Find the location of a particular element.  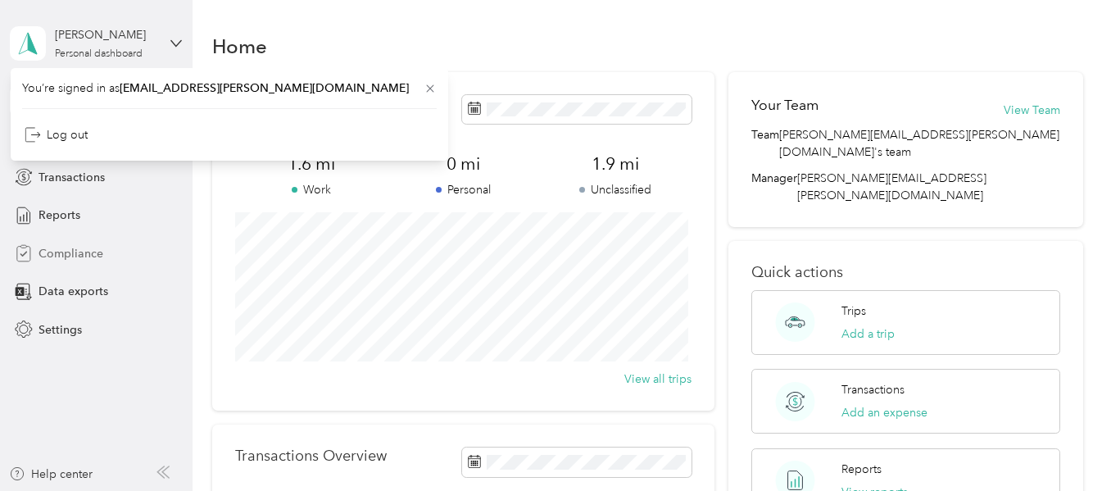

button: Help center is located at coordinates (51, 474).